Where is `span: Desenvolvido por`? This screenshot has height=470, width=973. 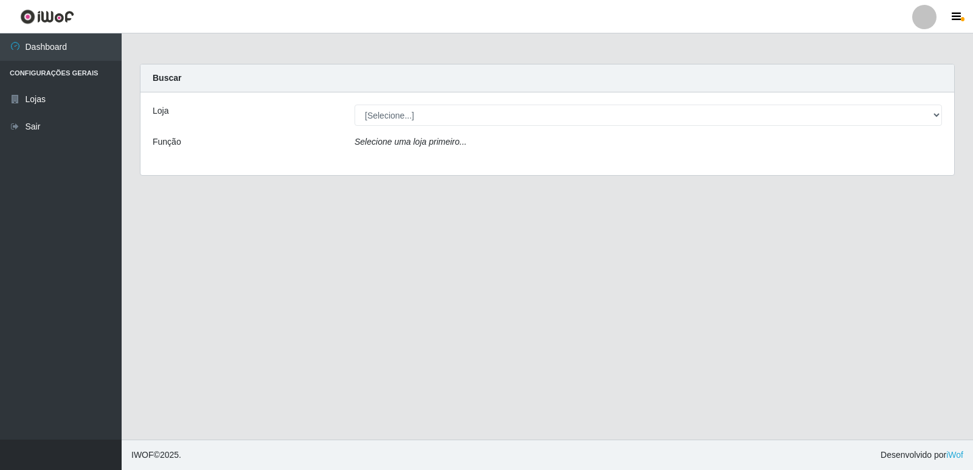 span: Desenvolvido por is located at coordinates (922, 455).